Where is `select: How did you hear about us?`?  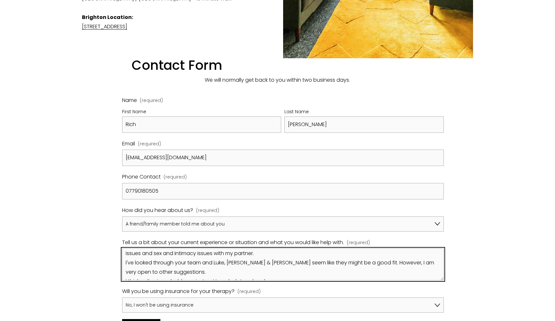
select: How did you hear about us? is located at coordinates (283, 224).